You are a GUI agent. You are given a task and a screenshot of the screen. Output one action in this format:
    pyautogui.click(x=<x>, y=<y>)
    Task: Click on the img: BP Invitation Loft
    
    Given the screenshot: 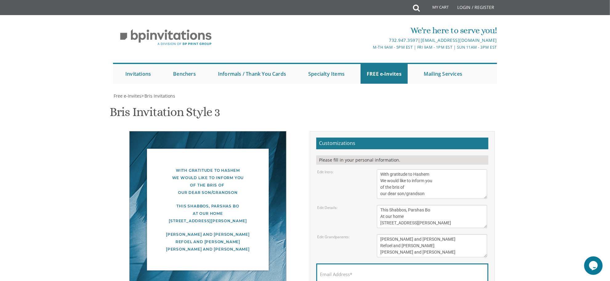 What is the action you would take?
    pyautogui.click(x=166, y=37)
    